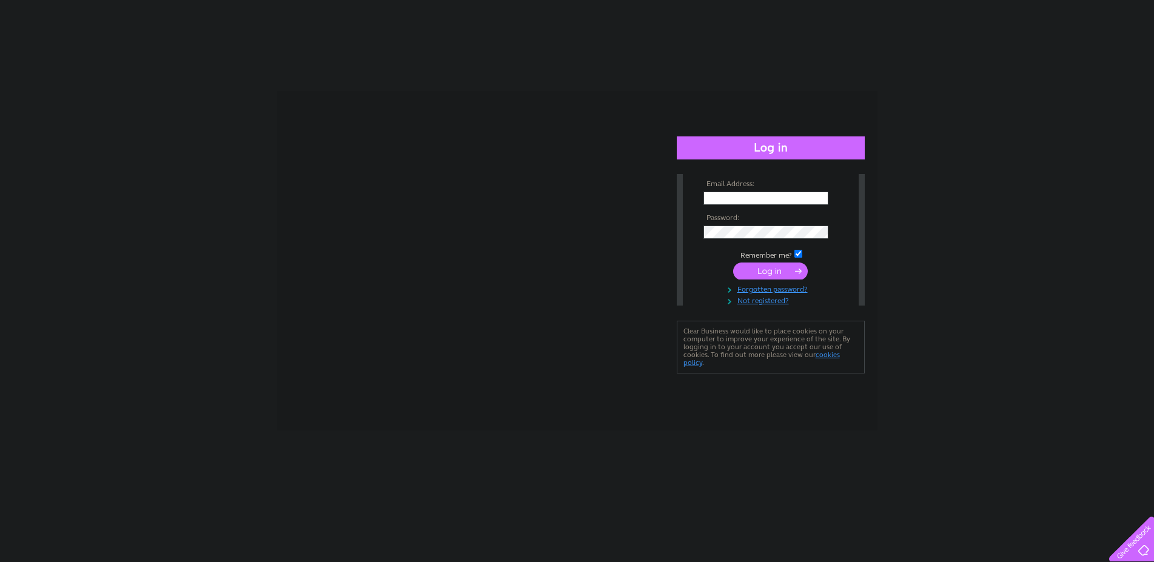 Image resolution: width=1154 pixels, height=562 pixels. I want to click on div: Clear Business would like to place cookies on your computer to improve your experience of the sit..., so click(771, 347).